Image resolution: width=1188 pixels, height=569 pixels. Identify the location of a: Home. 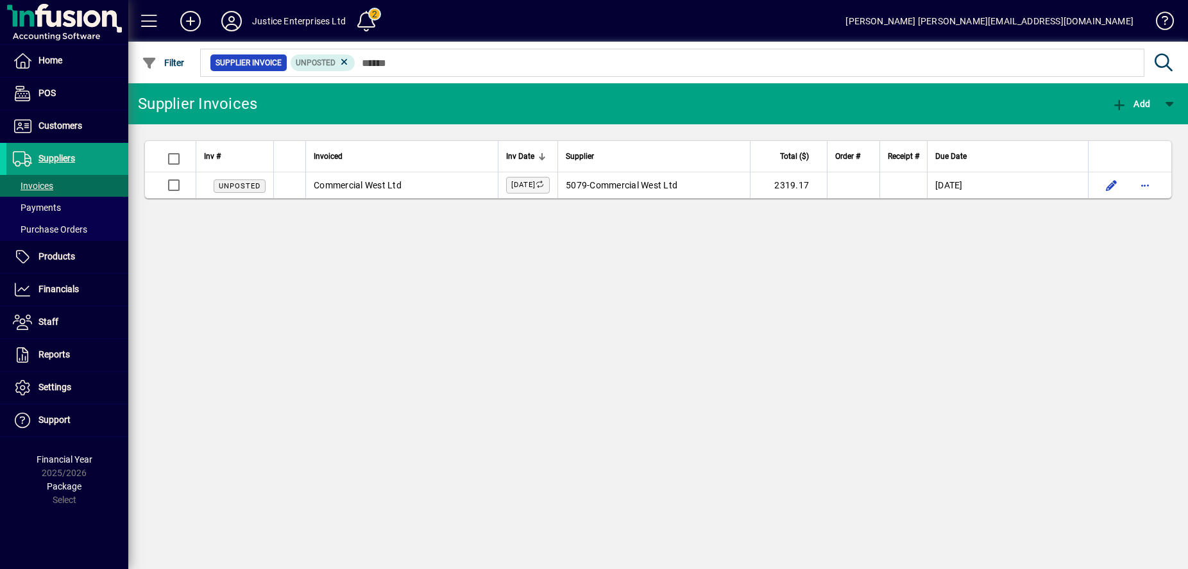
(67, 61).